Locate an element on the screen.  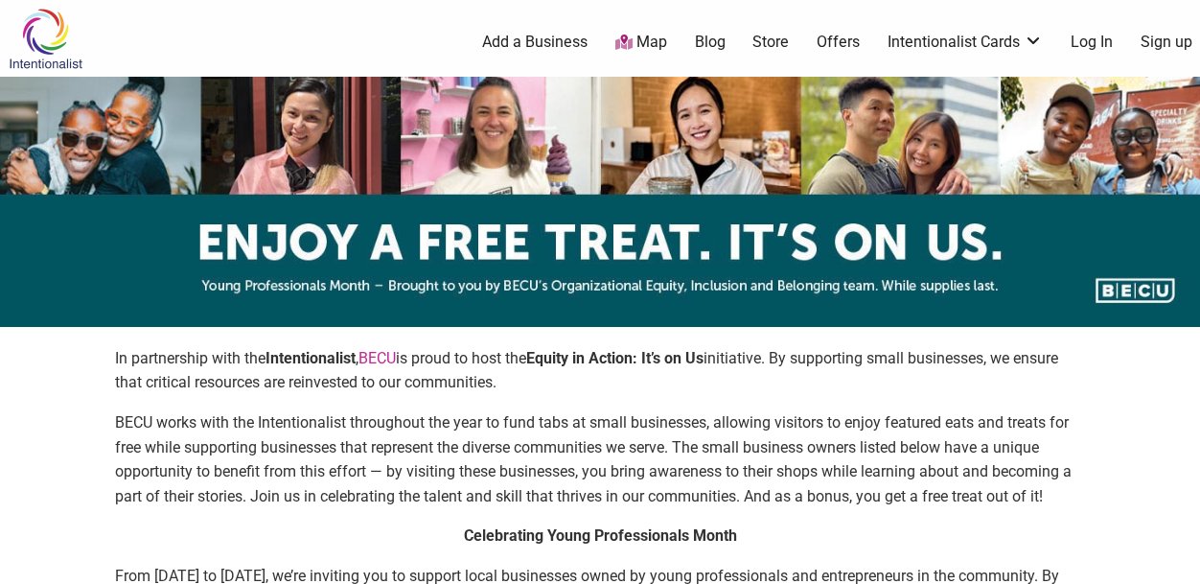
p: BECU works with the Intentionalist throughout the year to fund tabs at small businesses, allowing... is located at coordinates (600, 459).